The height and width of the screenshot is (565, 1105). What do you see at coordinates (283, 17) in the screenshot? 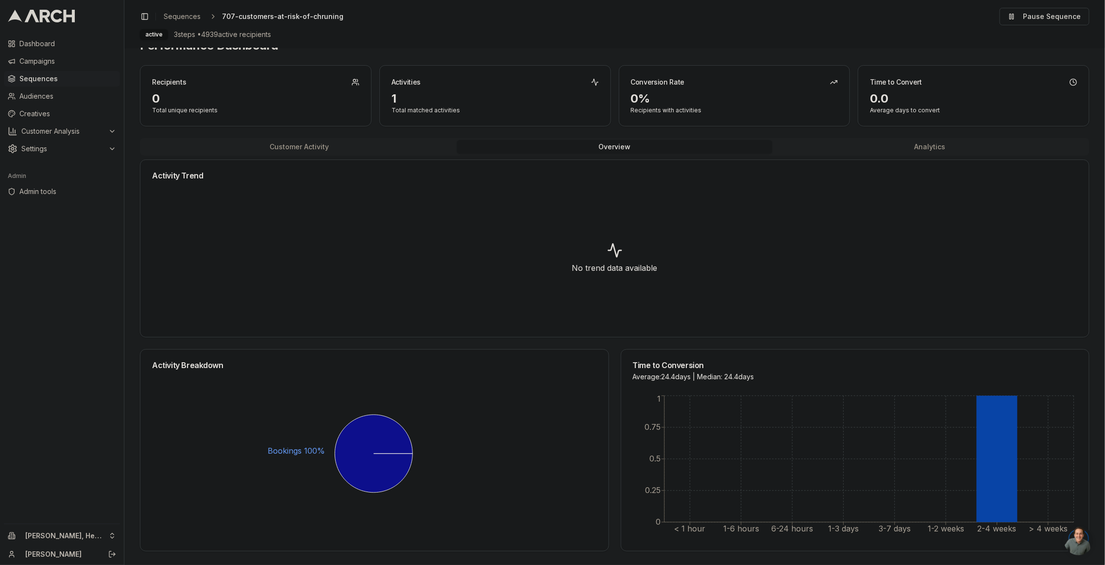
I see `span: 707-customers-at-risk-of-chruning` at bounding box center [283, 17].